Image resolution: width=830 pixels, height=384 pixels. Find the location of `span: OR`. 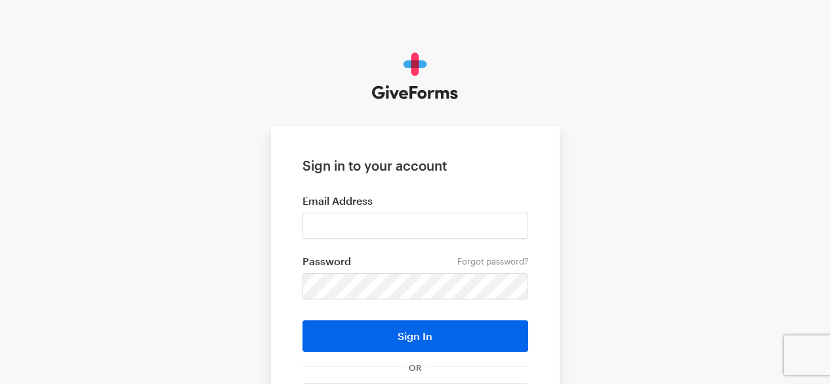

span: OR is located at coordinates (415, 367).